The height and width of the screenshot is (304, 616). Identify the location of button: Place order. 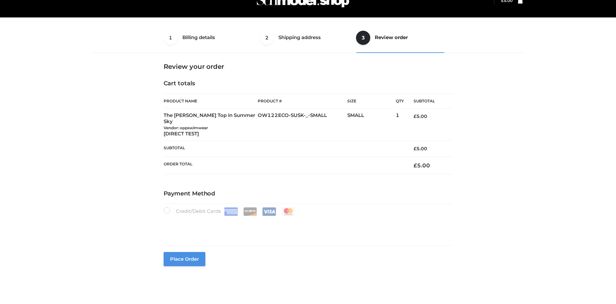
(184, 260).